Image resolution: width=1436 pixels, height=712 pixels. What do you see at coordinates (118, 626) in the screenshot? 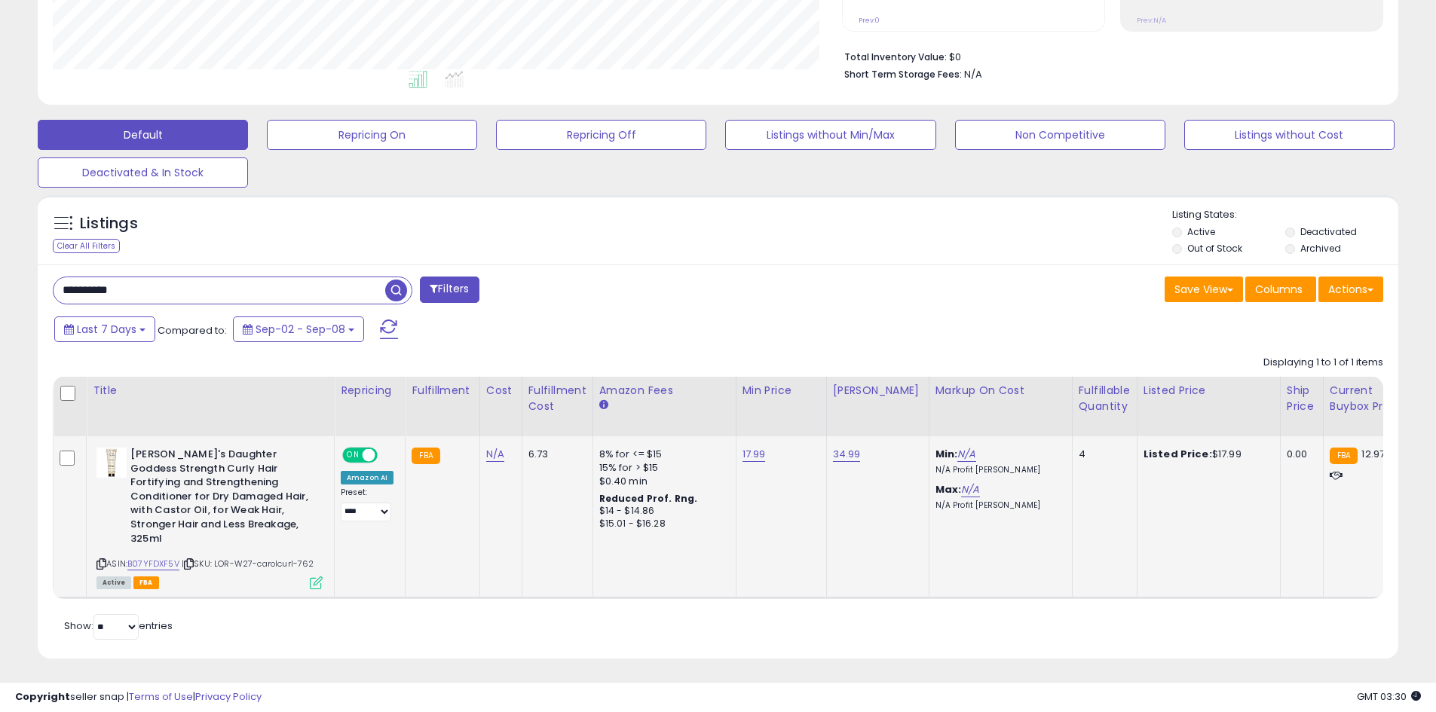
I see `span: Show: entries` at bounding box center [118, 626].